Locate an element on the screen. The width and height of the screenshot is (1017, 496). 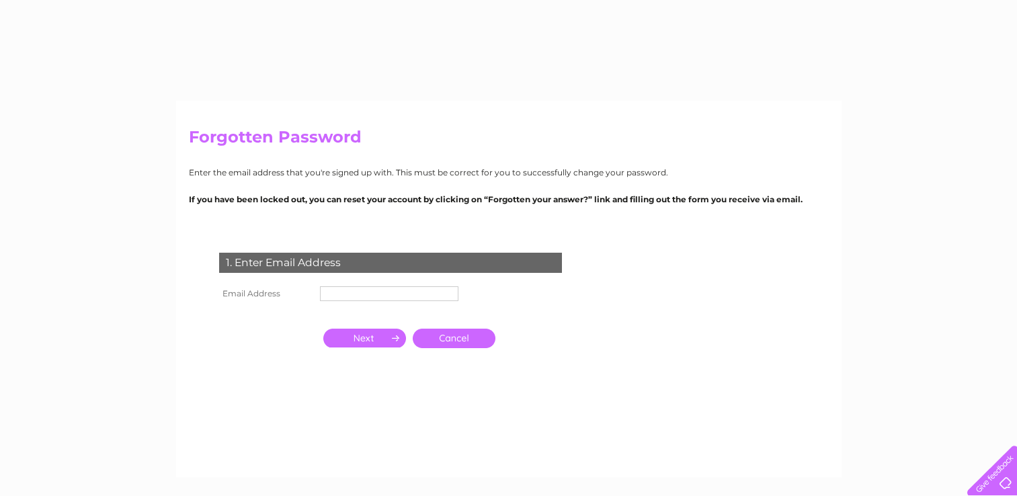
th: Email Address is located at coordinates (266, 294).